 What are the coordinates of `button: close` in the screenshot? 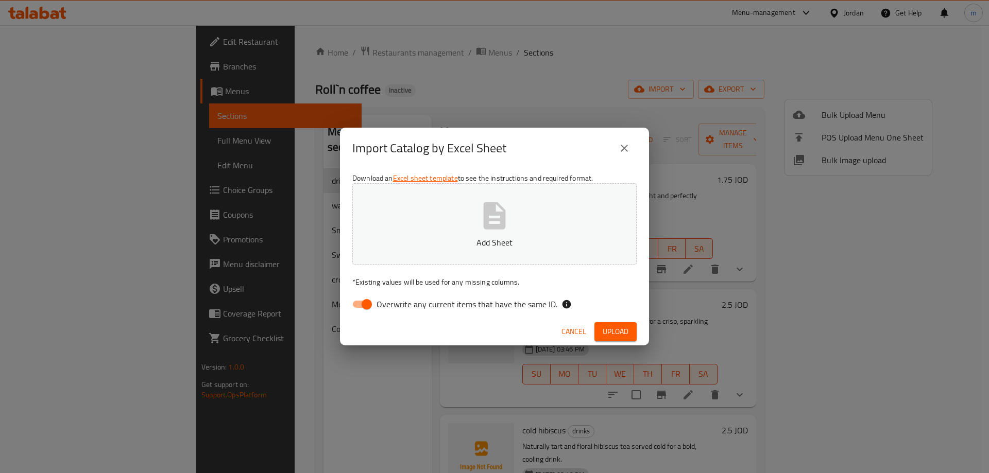 It's located at (624, 148).